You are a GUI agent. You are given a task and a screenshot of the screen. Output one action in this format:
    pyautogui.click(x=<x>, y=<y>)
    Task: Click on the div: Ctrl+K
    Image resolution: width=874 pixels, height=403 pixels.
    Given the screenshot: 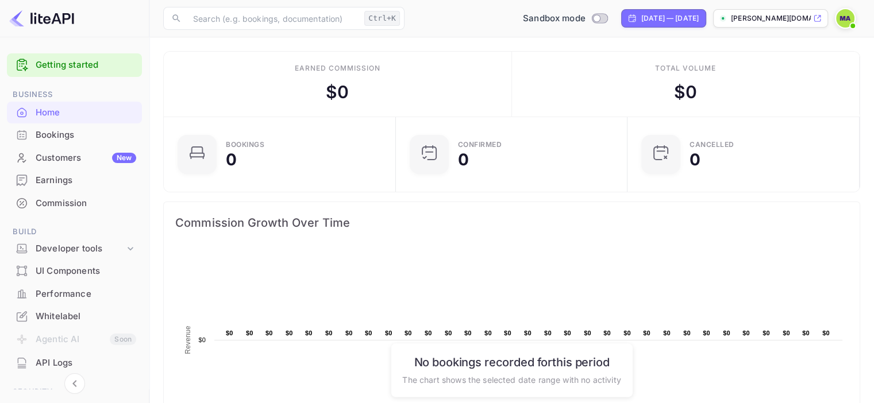 What is the action you would take?
    pyautogui.click(x=382, y=18)
    